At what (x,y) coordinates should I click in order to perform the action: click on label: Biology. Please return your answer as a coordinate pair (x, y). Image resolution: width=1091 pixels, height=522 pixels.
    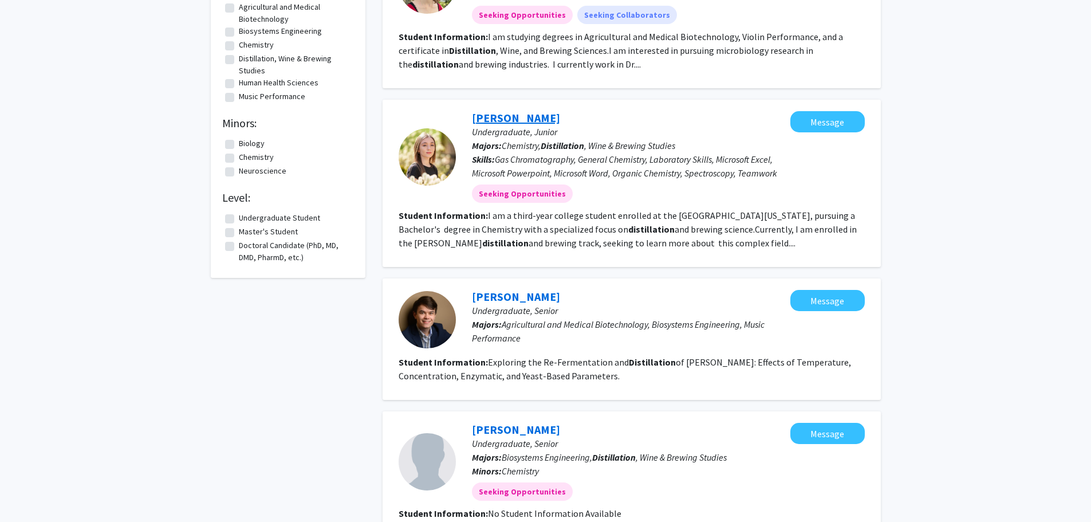
    Looking at the image, I should click on (251, 143).